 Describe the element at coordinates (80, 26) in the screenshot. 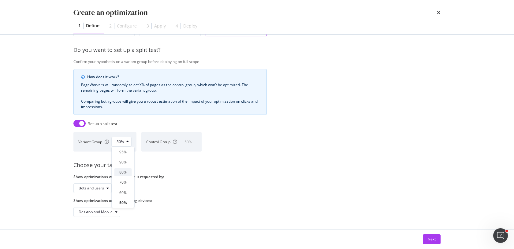

I see `div: 1` at that location.